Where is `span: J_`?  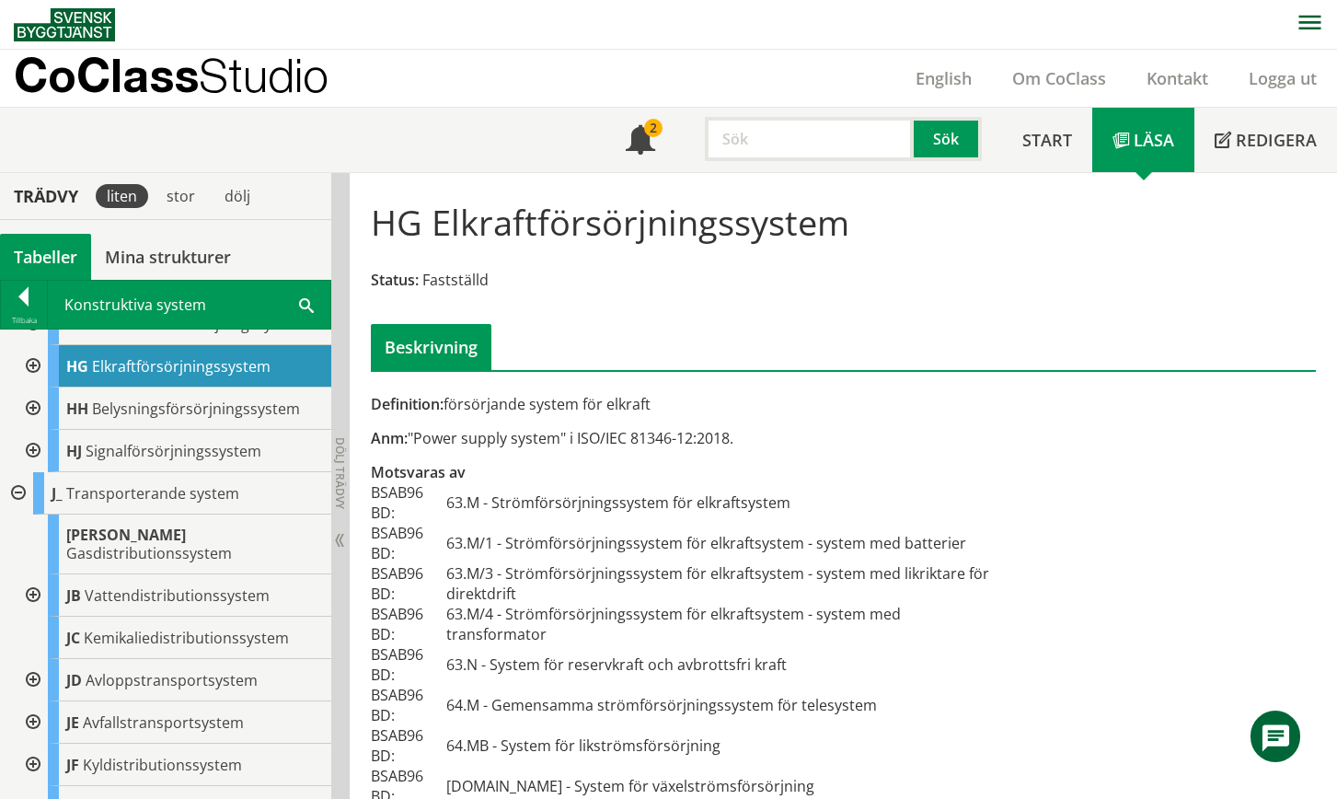 span: J_ is located at coordinates (57, 493).